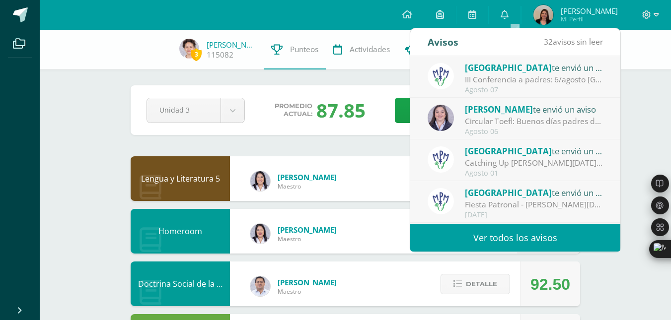  Describe the element at coordinates (589, 19) in the screenshot. I see `span: Mi Perfil` at that location.